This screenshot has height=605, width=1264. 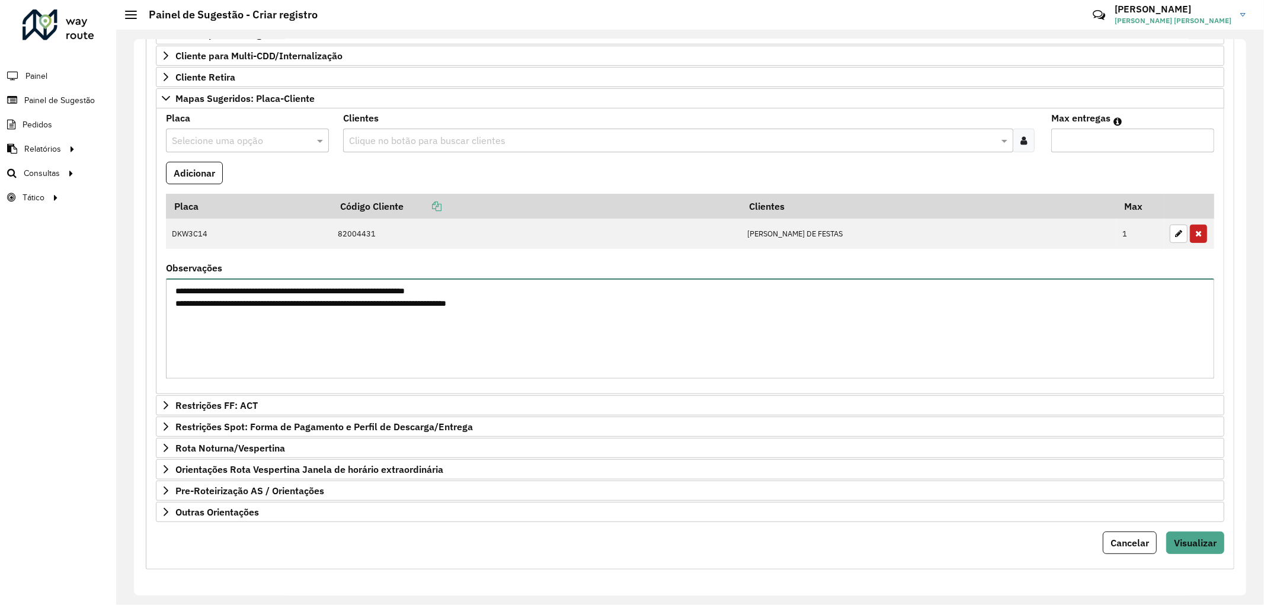 What do you see at coordinates (361, 118) in the screenshot?
I see `label: Clientes` at bounding box center [361, 118].